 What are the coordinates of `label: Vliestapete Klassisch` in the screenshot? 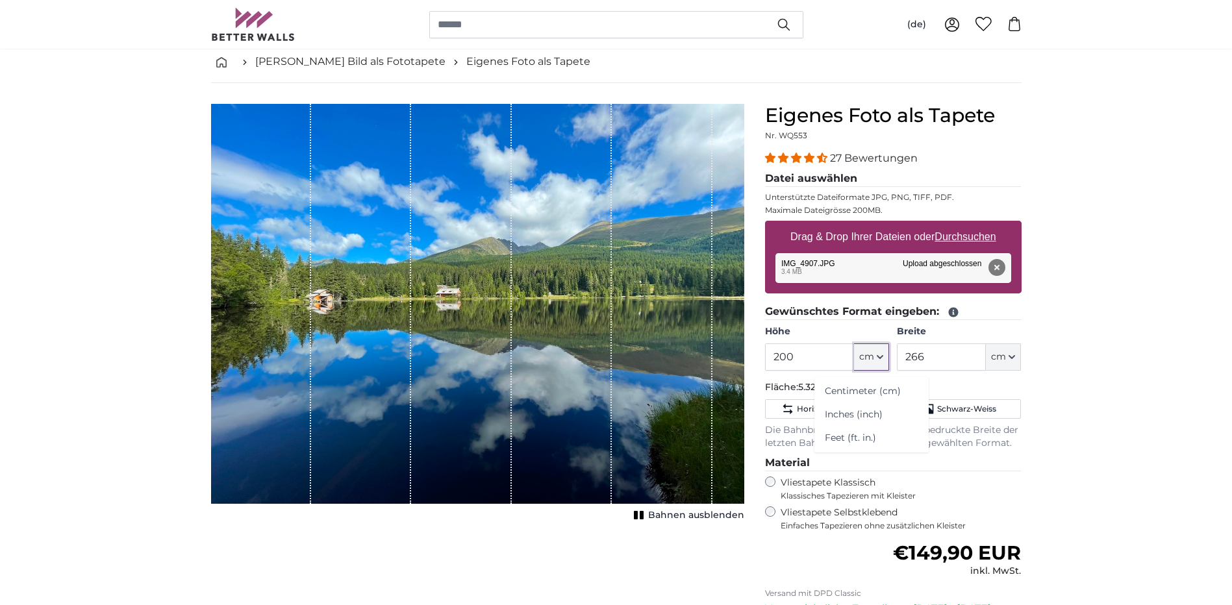 It's located at (895, 489).